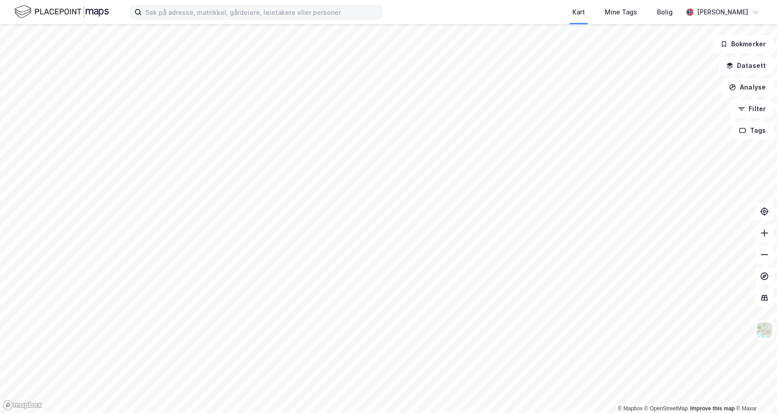  Describe the element at coordinates (579, 12) in the screenshot. I see `div: Kart` at that location.